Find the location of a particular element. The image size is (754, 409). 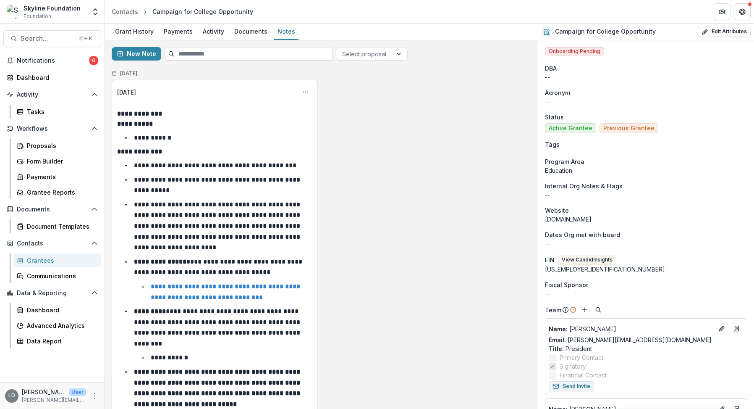

span: Search... is located at coordinates (47, 38).